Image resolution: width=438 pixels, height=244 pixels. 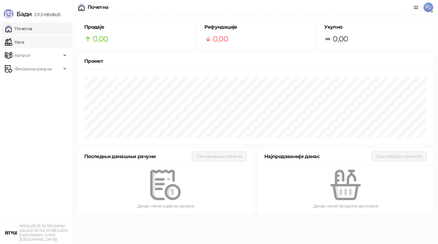 What do you see at coordinates (135, 27) in the screenshot?
I see `h5: Продаје` at bounding box center [135, 27].